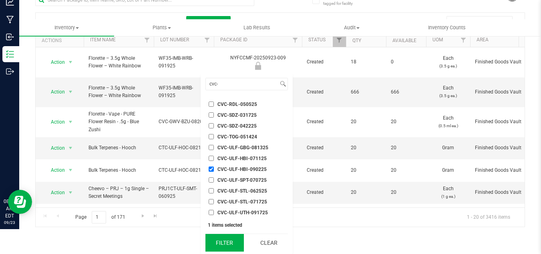 This screenshot has height=254, width=541. Describe the element at coordinates (67, 28) in the screenshot. I see `span: Inventory` at that location.